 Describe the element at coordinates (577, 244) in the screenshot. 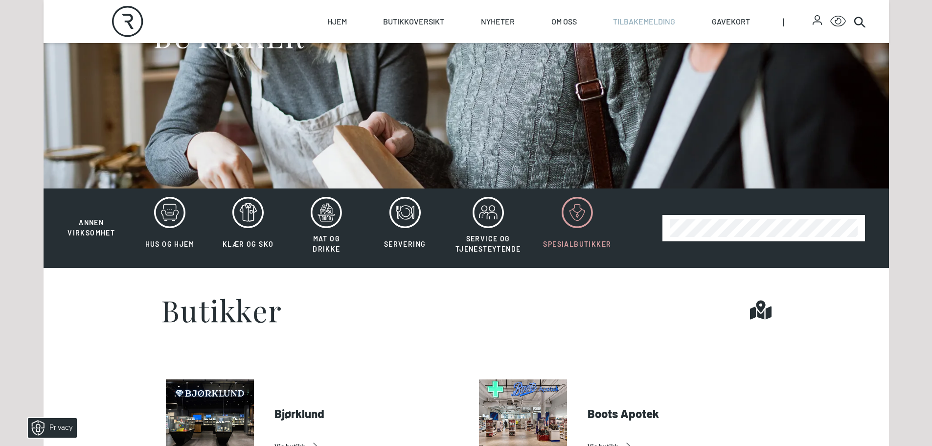

I see `span: Spesialbutikker` at that location.